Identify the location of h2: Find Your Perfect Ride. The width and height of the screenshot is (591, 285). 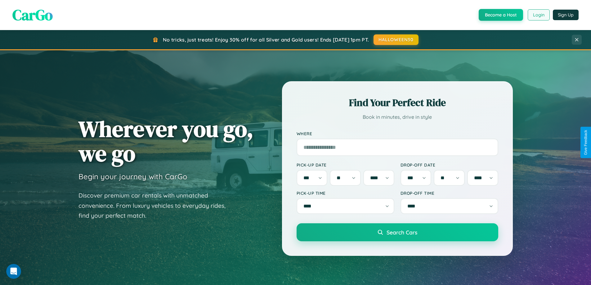
(397, 103).